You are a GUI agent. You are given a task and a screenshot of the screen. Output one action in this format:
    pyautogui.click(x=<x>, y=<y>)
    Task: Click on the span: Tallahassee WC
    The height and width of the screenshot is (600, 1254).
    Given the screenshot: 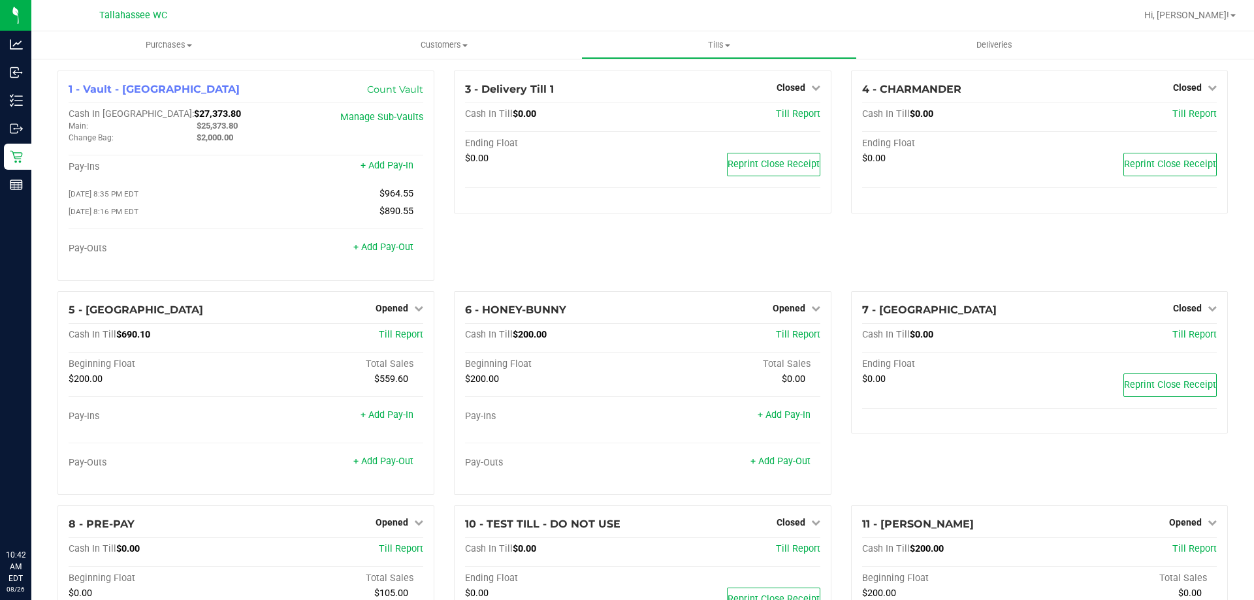 What is the action you would take?
    pyautogui.click(x=133, y=15)
    